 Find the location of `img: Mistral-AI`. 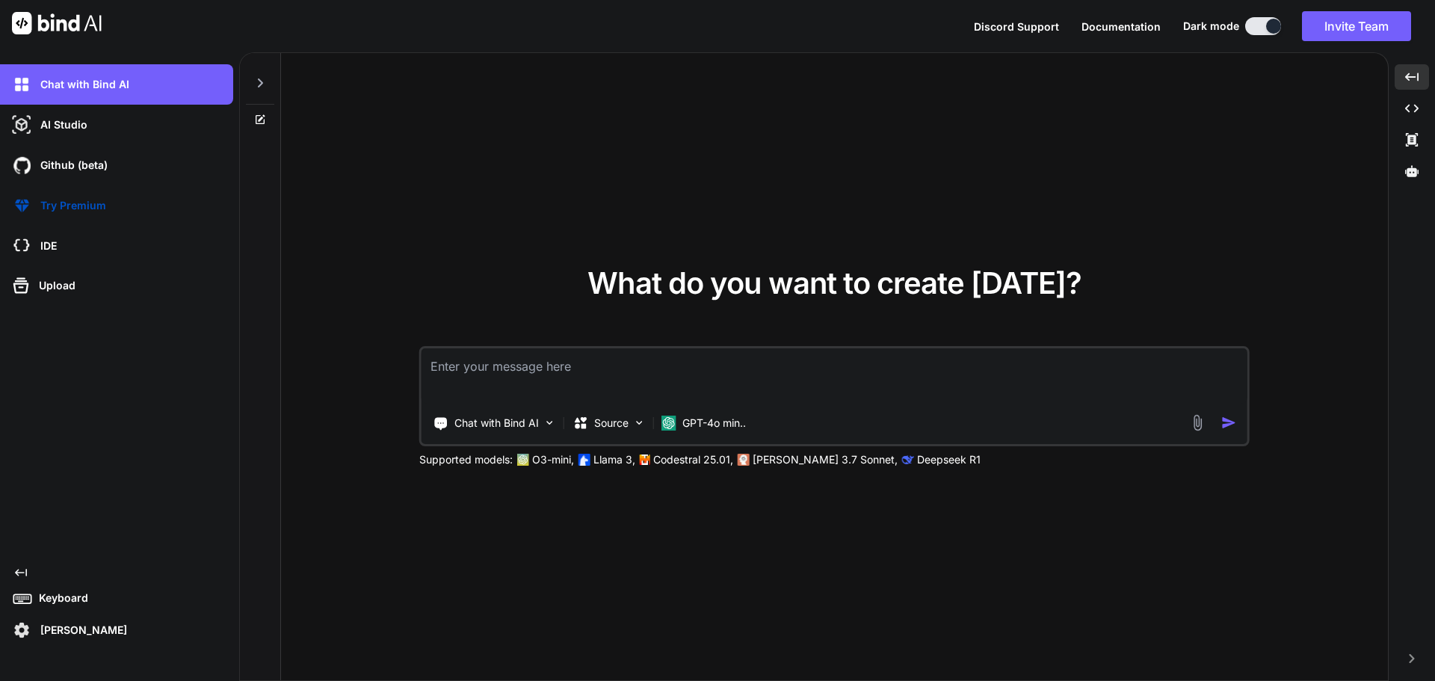

img: Mistral-AI is located at coordinates (645, 460).